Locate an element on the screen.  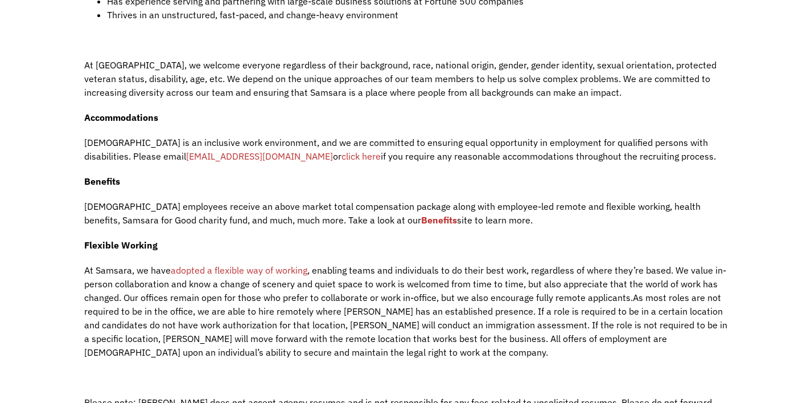
a: click here is located at coordinates (361, 156).